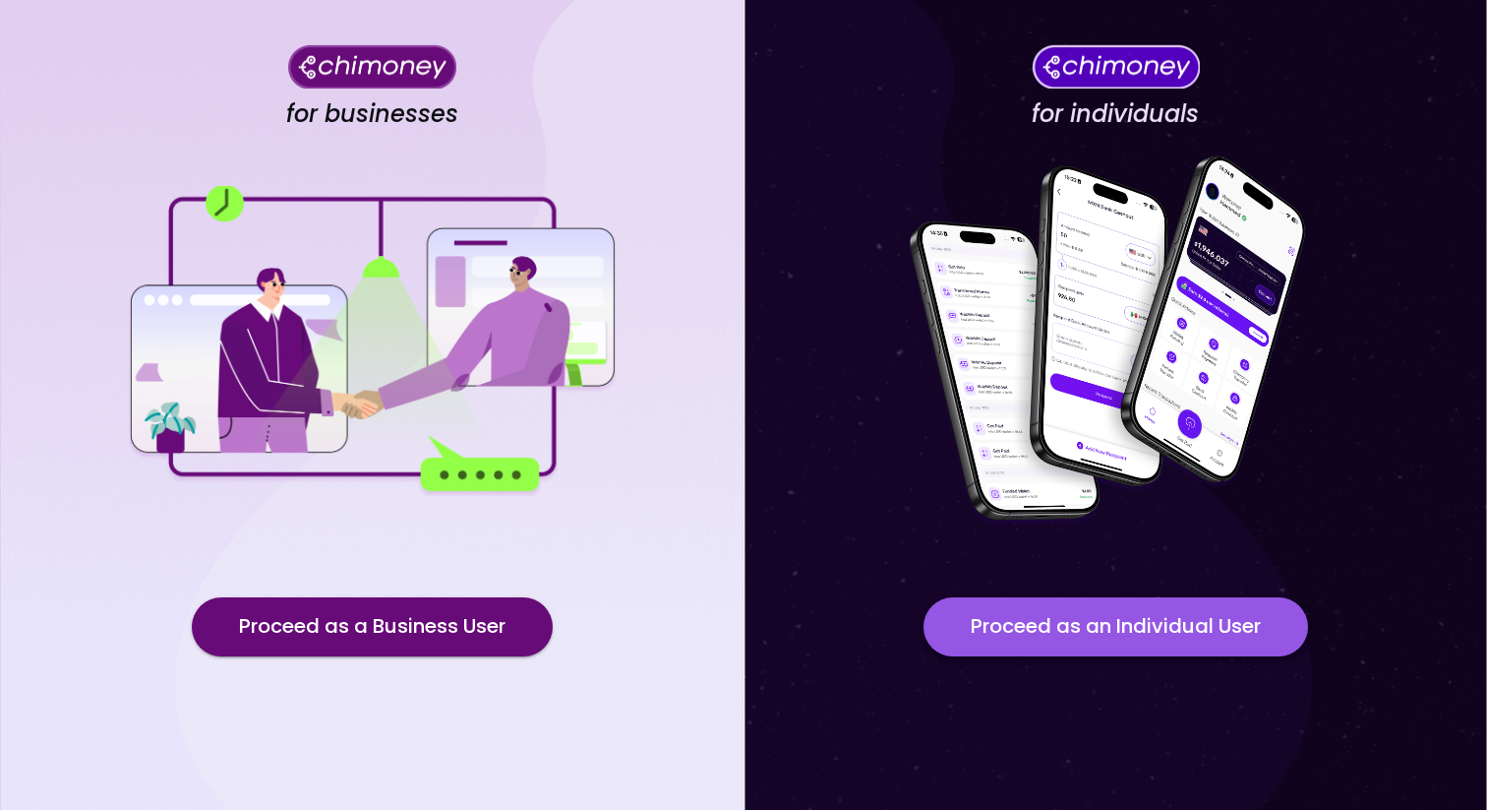  What do you see at coordinates (1116, 66) in the screenshot?
I see `img: Chimoney for individuals` at bounding box center [1116, 66].